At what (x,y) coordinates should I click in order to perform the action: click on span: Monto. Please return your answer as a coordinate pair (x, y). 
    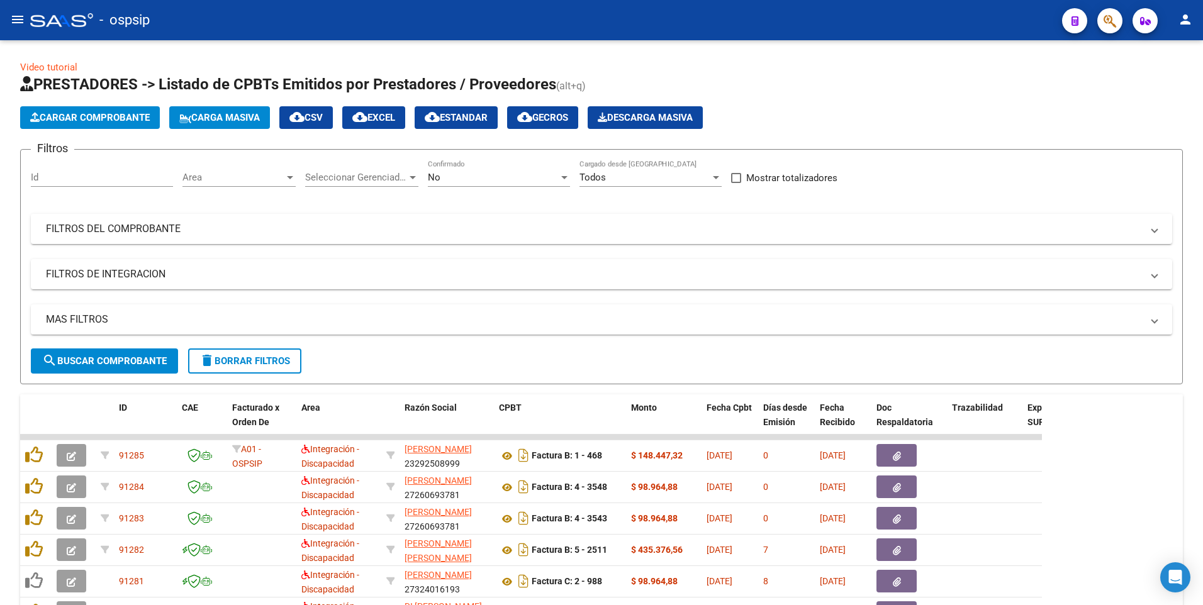
    Looking at the image, I should click on (644, 408).